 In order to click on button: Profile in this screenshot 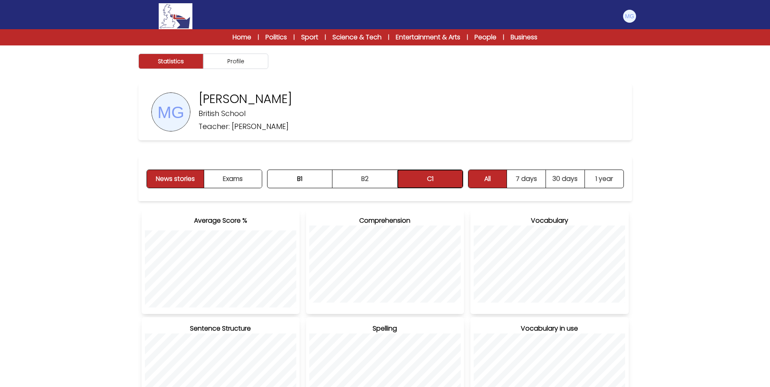, I will do `click(236, 61)`.